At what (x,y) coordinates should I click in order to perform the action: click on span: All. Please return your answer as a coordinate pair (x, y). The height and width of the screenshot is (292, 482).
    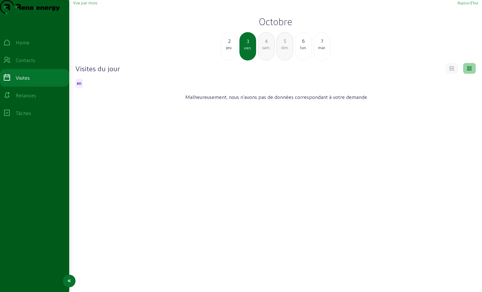
    Looking at the image, I should click on (79, 83).